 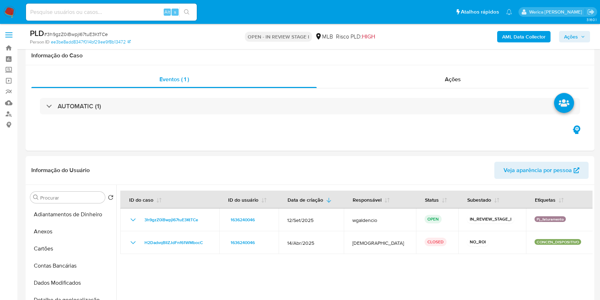 What do you see at coordinates (356, 37) in the screenshot?
I see `span: Risco PLD:` at bounding box center [356, 37].